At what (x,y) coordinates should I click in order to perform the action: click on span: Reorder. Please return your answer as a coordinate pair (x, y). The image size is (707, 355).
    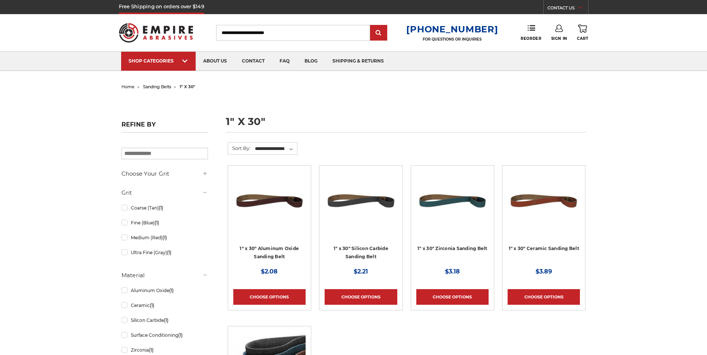
    Looking at the image, I should click on (531, 38).